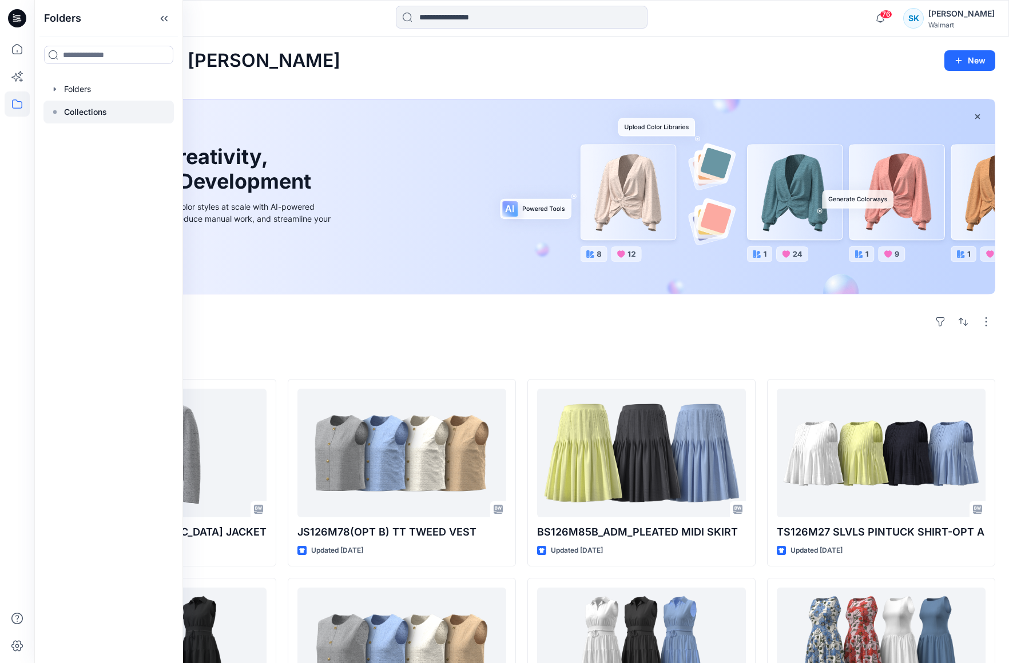 This screenshot has width=1009, height=663. Describe the element at coordinates (85, 112) in the screenshot. I see `p: Collections` at that location.